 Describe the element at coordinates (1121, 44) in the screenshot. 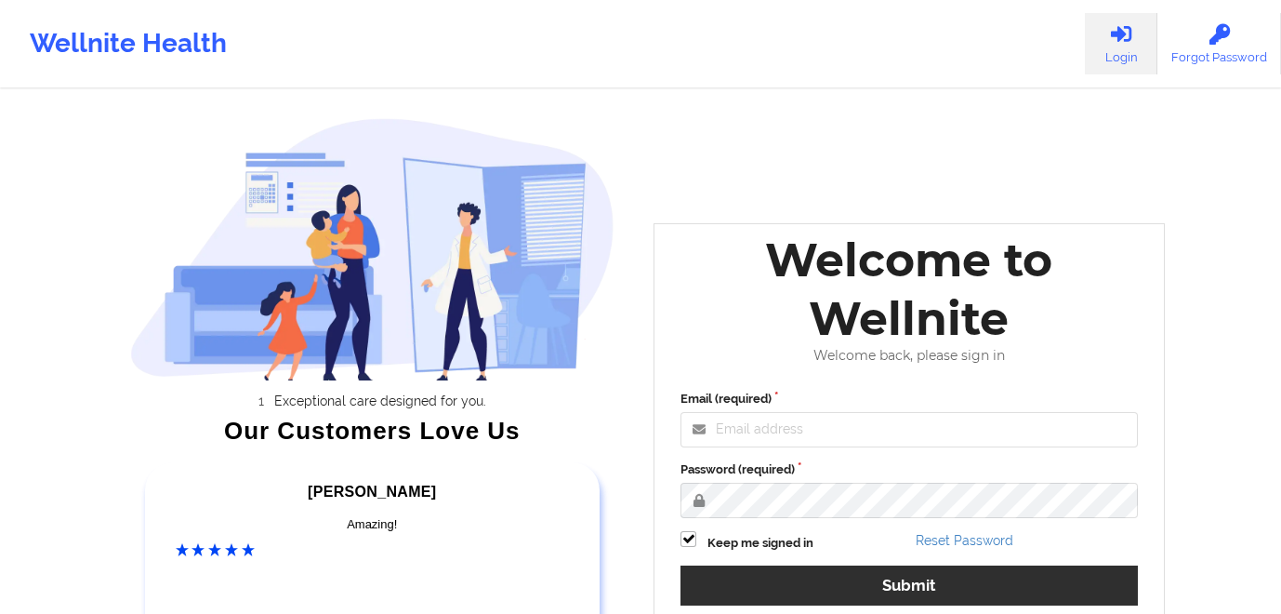

I see `a: Login` at that location.